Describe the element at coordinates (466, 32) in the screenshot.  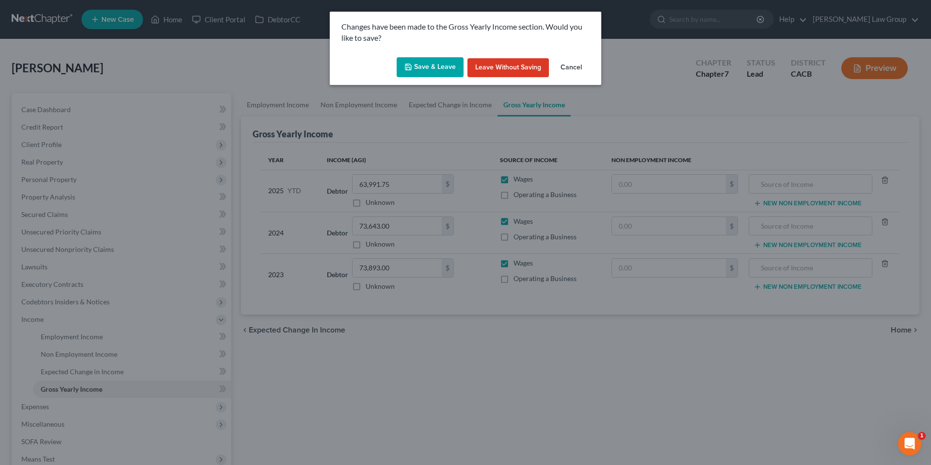
I see `p: Changes have been made to the Gross Yearly Income section. Would you like to save?` at that location.